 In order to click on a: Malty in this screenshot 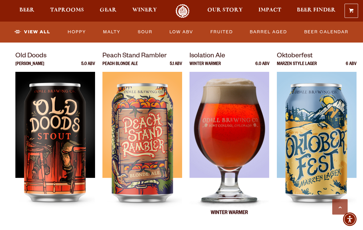, I will do `click(112, 32)`.